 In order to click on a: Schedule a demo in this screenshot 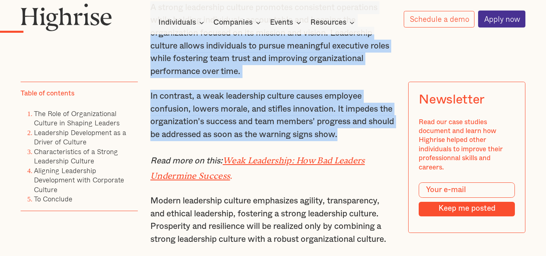, I will do `click(439, 19)`.